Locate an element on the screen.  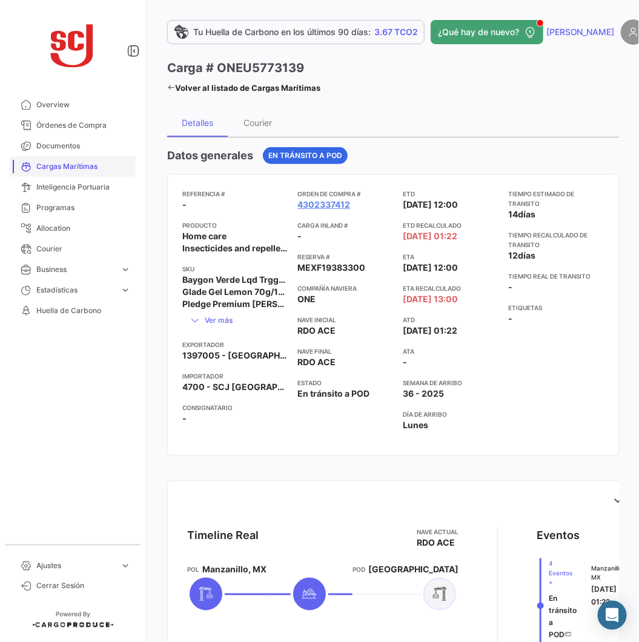
span: MEXF19383300 is located at coordinates (331, 268).